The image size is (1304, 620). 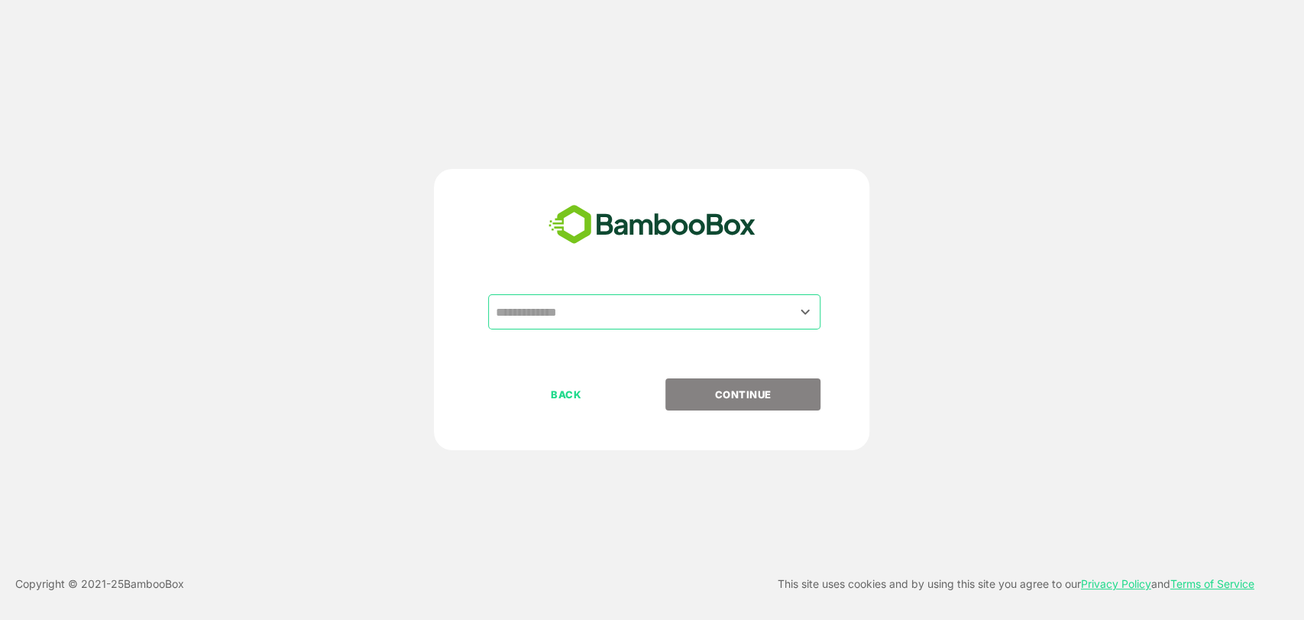 I want to click on p: BACK, so click(x=566, y=394).